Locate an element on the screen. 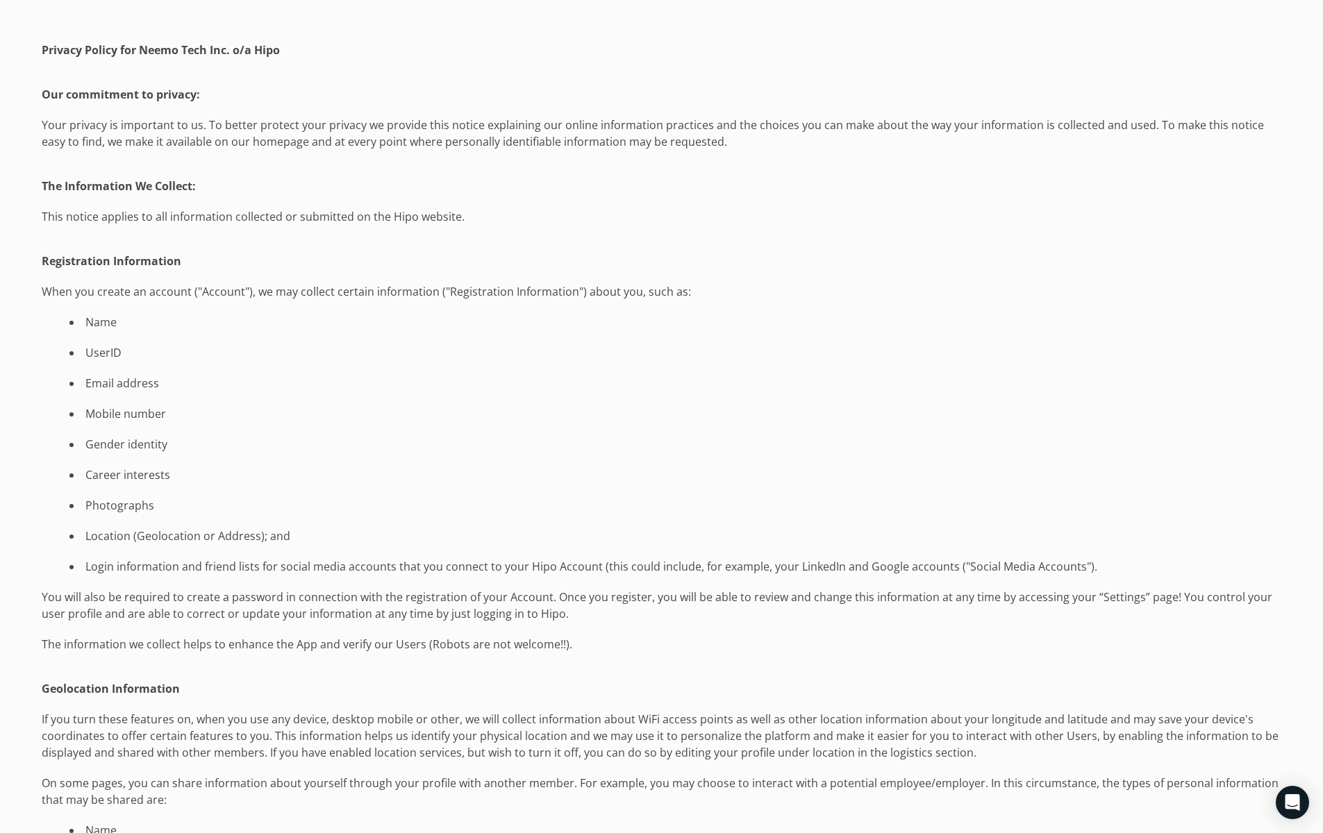 The width and height of the screenshot is (1323, 833). li: Gender identity is located at coordinates (661, 444).